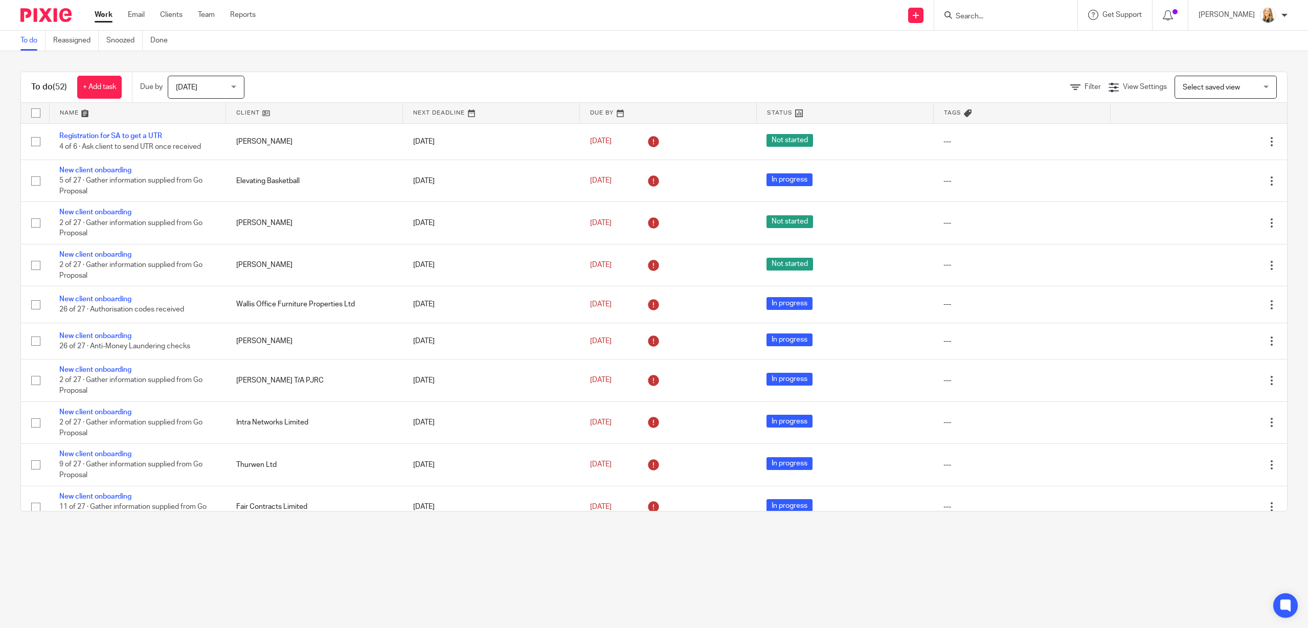 This screenshot has width=1308, height=628. What do you see at coordinates (1145, 87) in the screenshot?
I see `span: View Settings` at bounding box center [1145, 87].